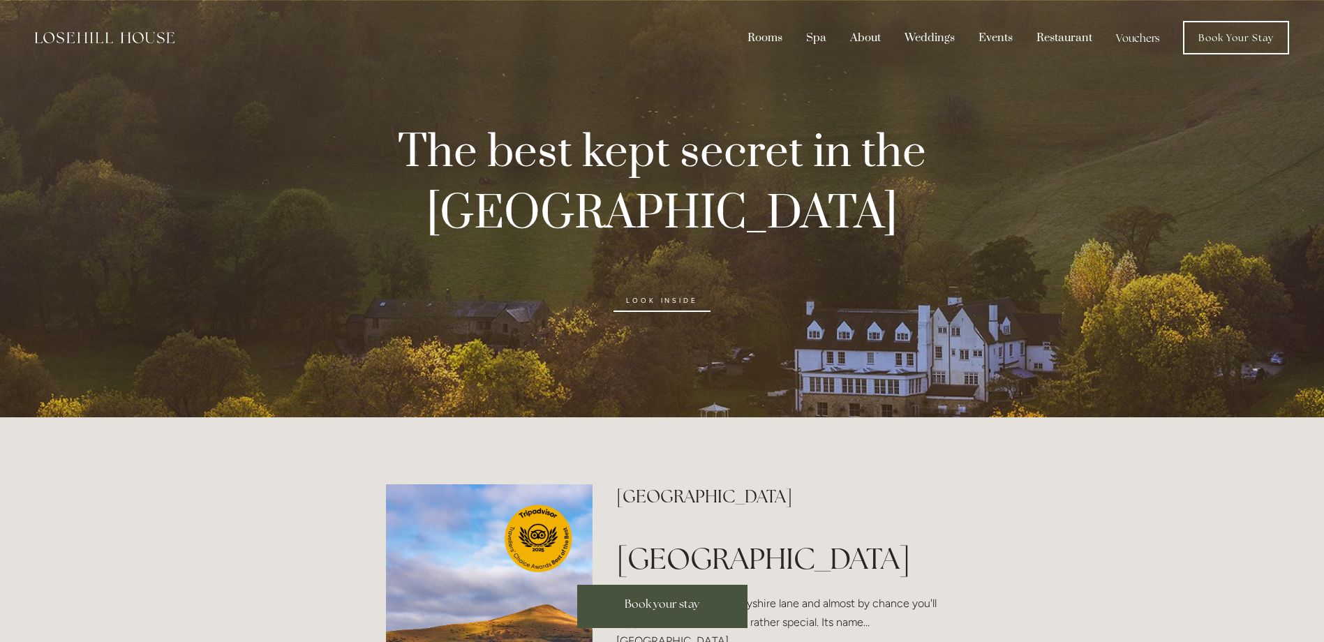  I want to click on div: About, so click(866, 38).